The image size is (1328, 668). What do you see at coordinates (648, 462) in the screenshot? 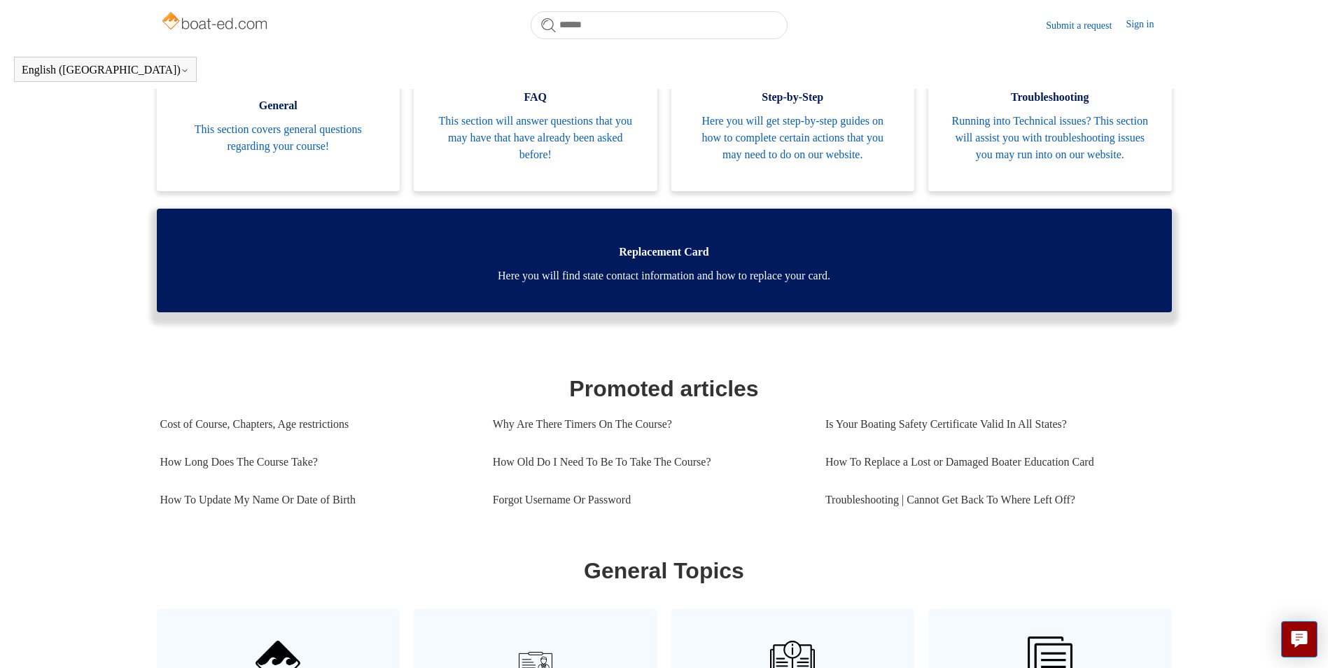
I see `a: How Old Do I Need To Be To Take The Course?` at bounding box center [648, 462].